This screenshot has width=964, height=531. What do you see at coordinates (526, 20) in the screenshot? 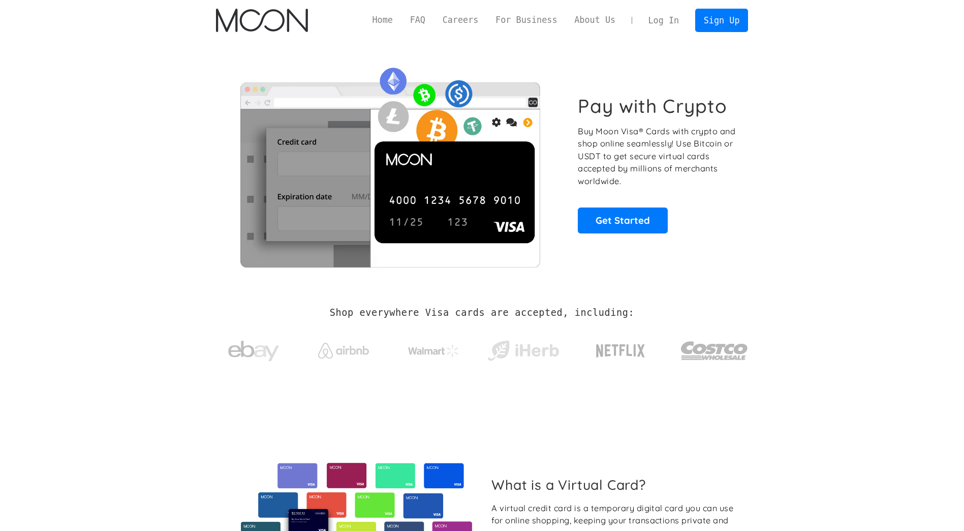
I see `a: For Business` at bounding box center [526, 20].